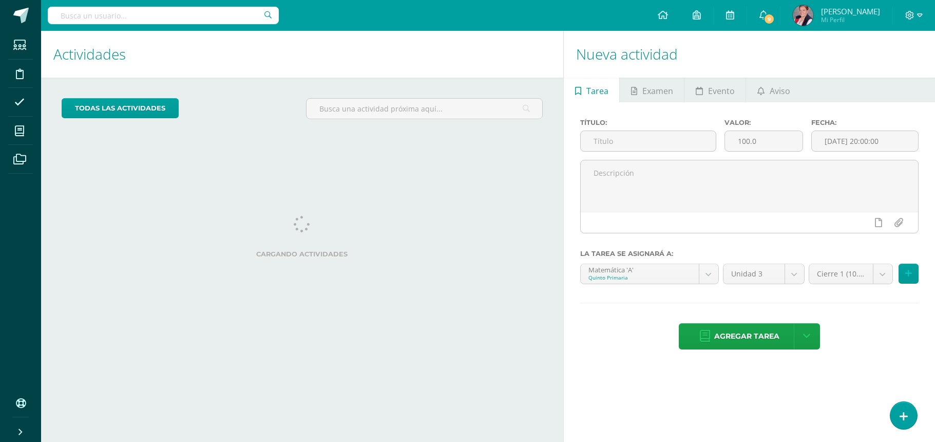 This screenshot has width=935, height=442. I want to click on input: Fecha de entrega, so click(865, 141).